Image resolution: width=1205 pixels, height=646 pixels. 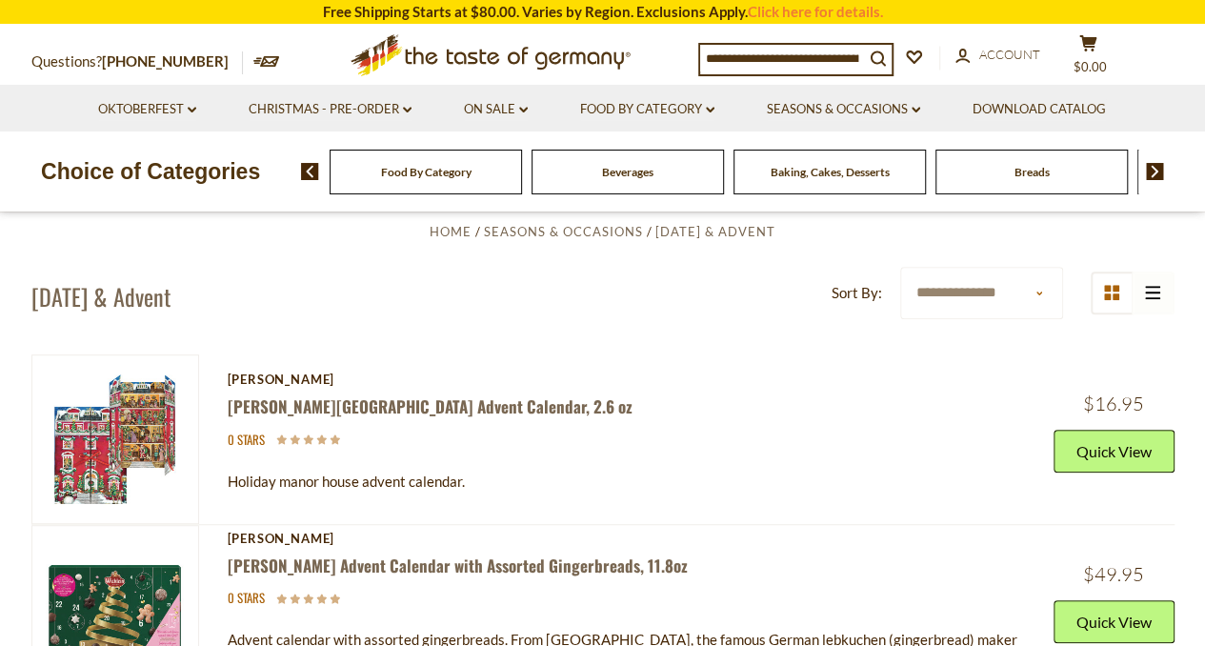 What do you see at coordinates (626, 489) in the screenshot?
I see `div: Holiday manor house advent calendar.` at bounding box center [626, 489].